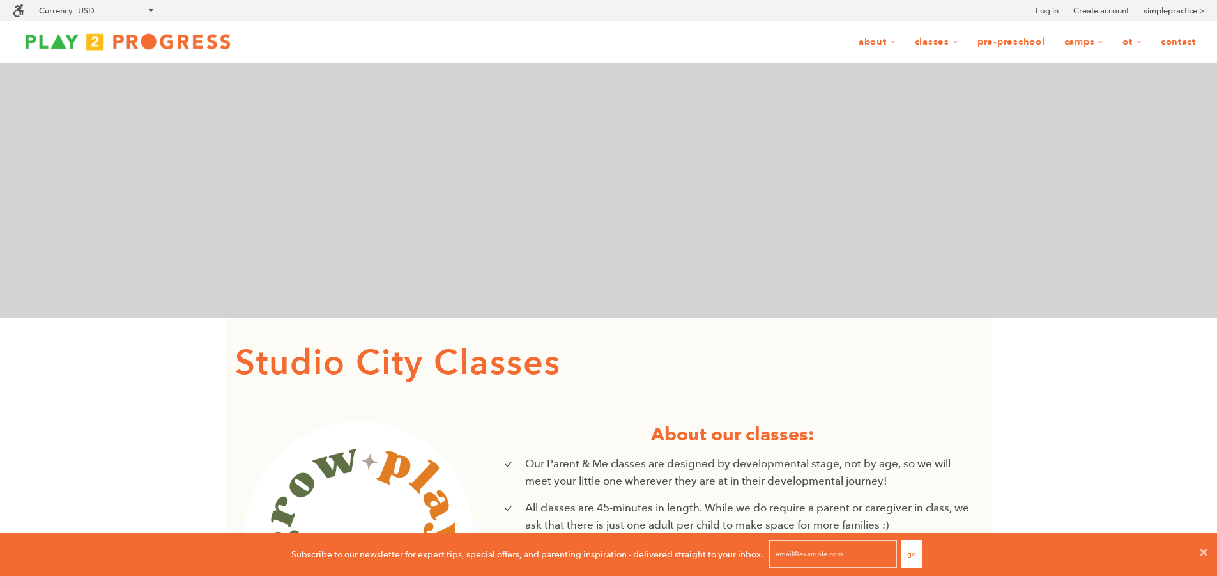 This screenshot has height=576, width=1217. Describe the element at coordinates (128, 42) in the screenshot. I see `img: Play2Progress logo` at that location.